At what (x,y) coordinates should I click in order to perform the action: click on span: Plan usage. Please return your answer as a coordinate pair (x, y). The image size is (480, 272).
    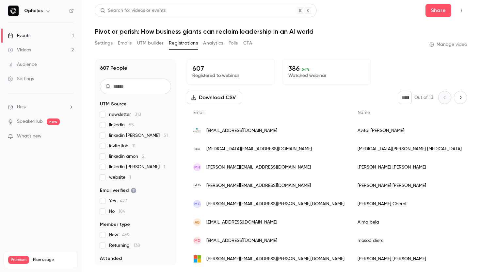
    Looking at the image, I should click on (53, 260).